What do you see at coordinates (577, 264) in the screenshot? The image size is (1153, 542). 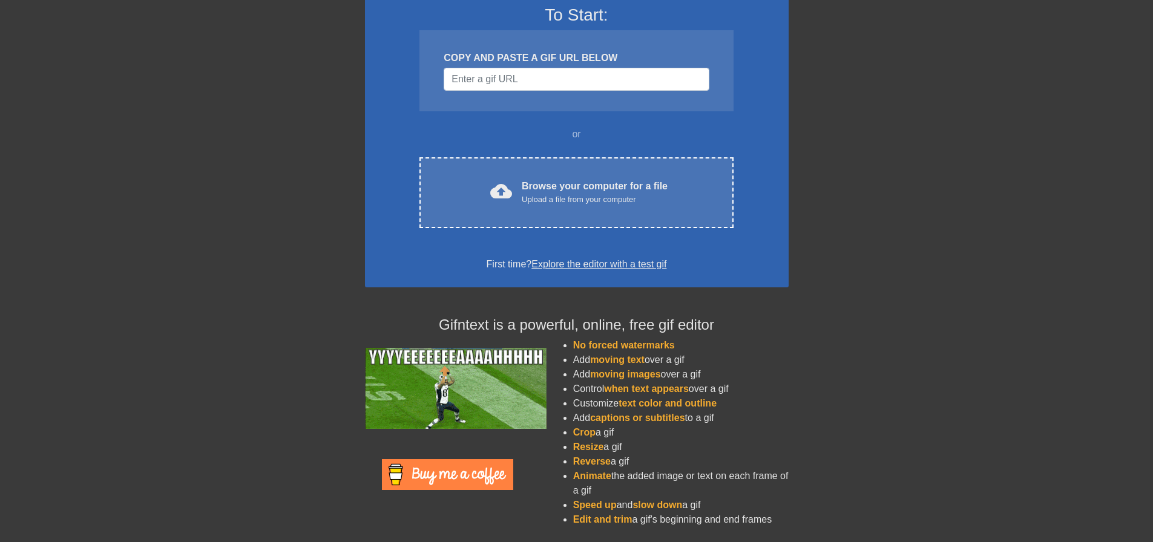 I see `div: First time?` at bounding box center [577, 264].